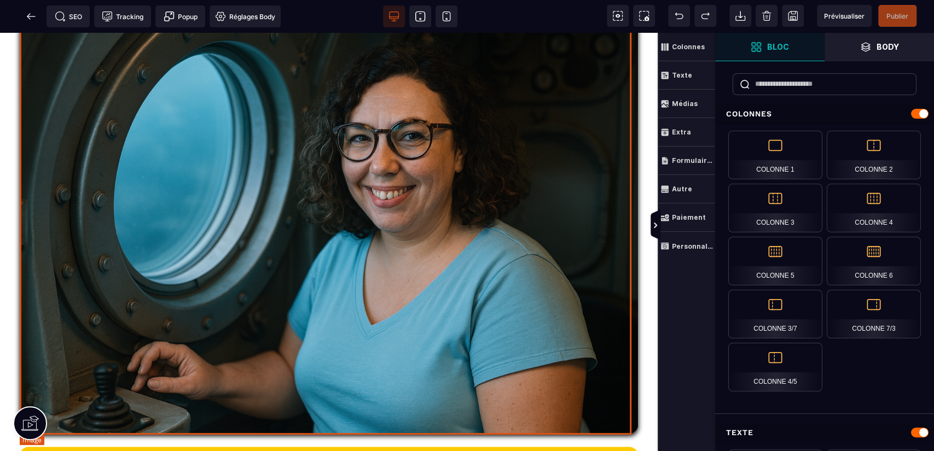 The width and height of the screenshot is (934, 451). I want to click on div: Colonne 2, so click(874, 155).